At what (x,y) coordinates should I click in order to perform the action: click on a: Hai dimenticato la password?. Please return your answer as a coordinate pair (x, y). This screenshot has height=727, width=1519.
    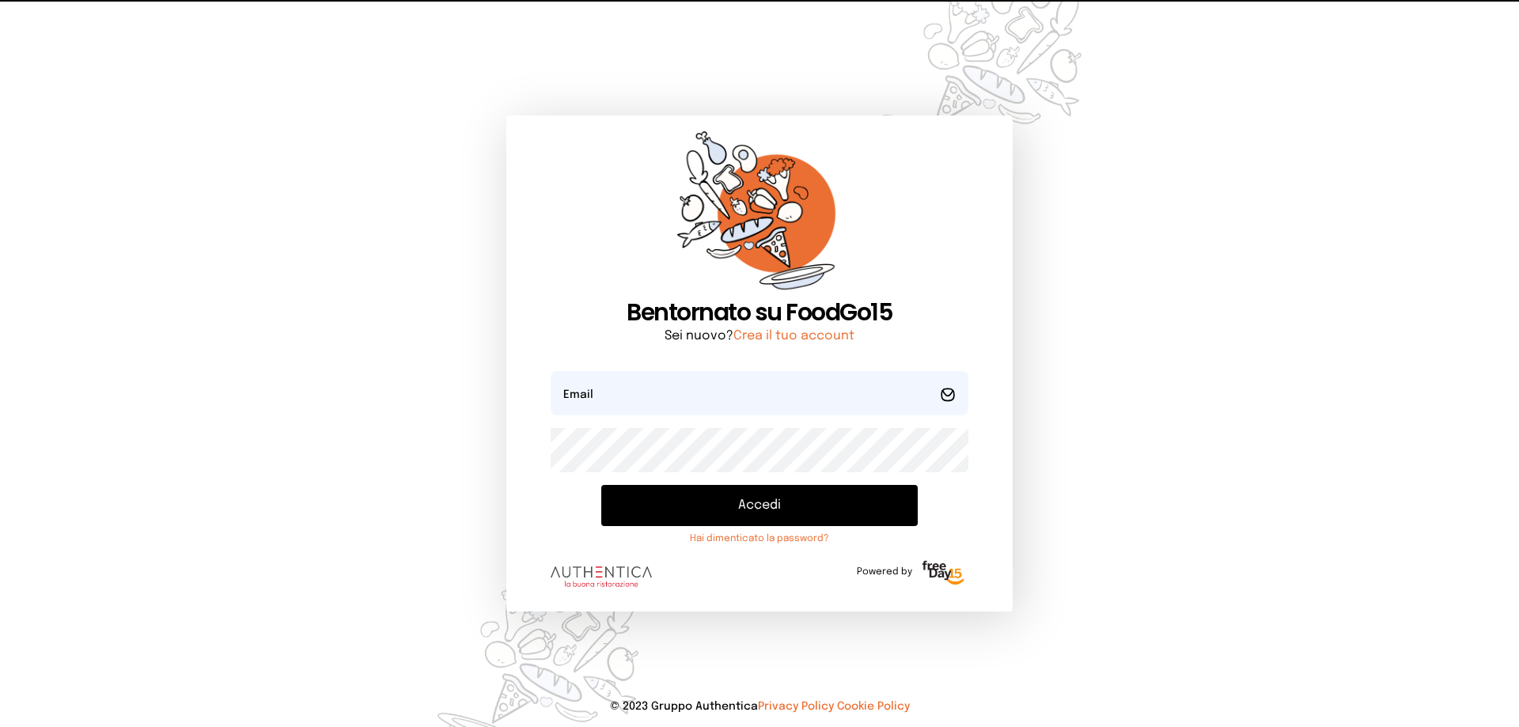
    Looking at the image, I should click on (759, 539).